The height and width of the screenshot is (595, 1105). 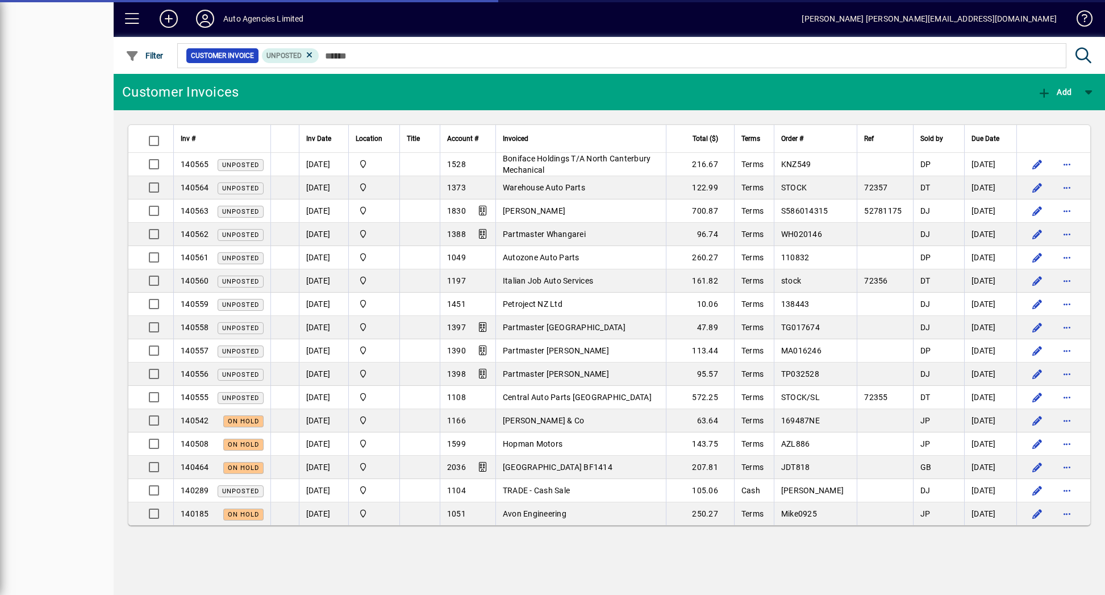 I want to click on span: 140508, so click(x=195, y=444).